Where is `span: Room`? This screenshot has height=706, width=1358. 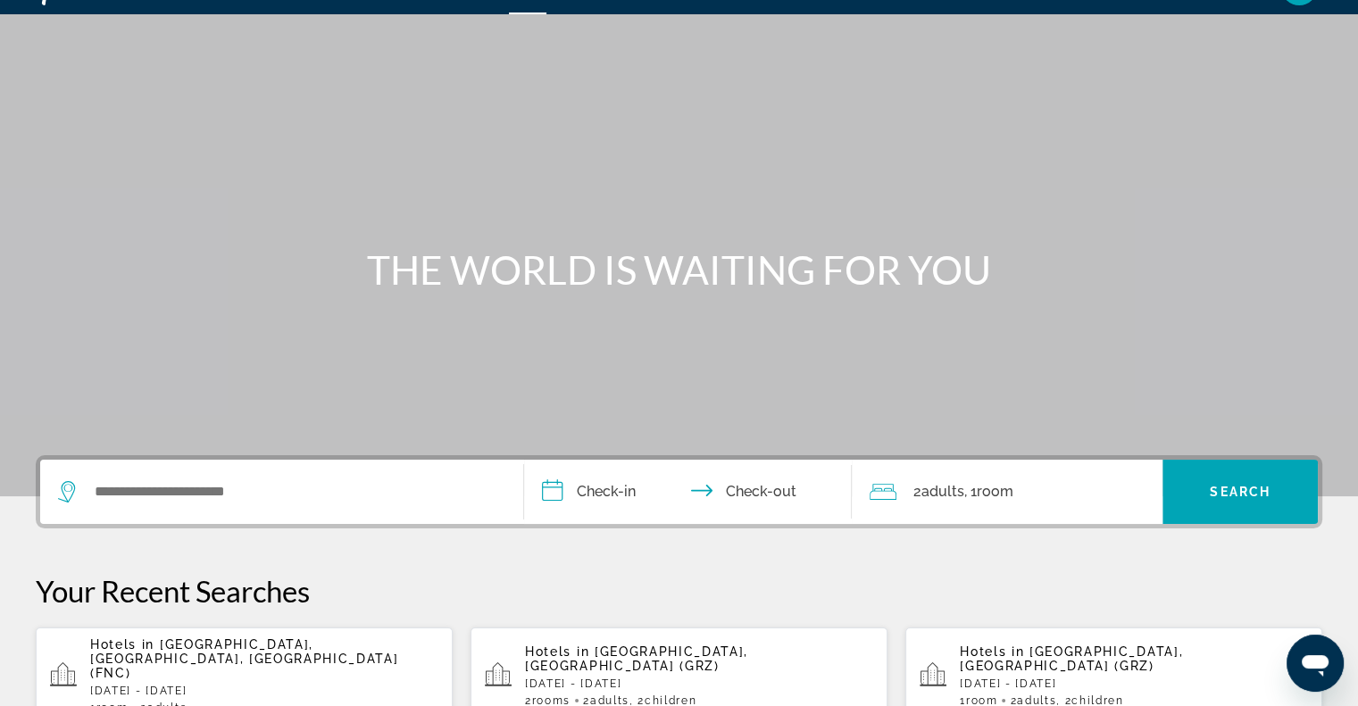
span: Room is located at coordinates (994, 491).